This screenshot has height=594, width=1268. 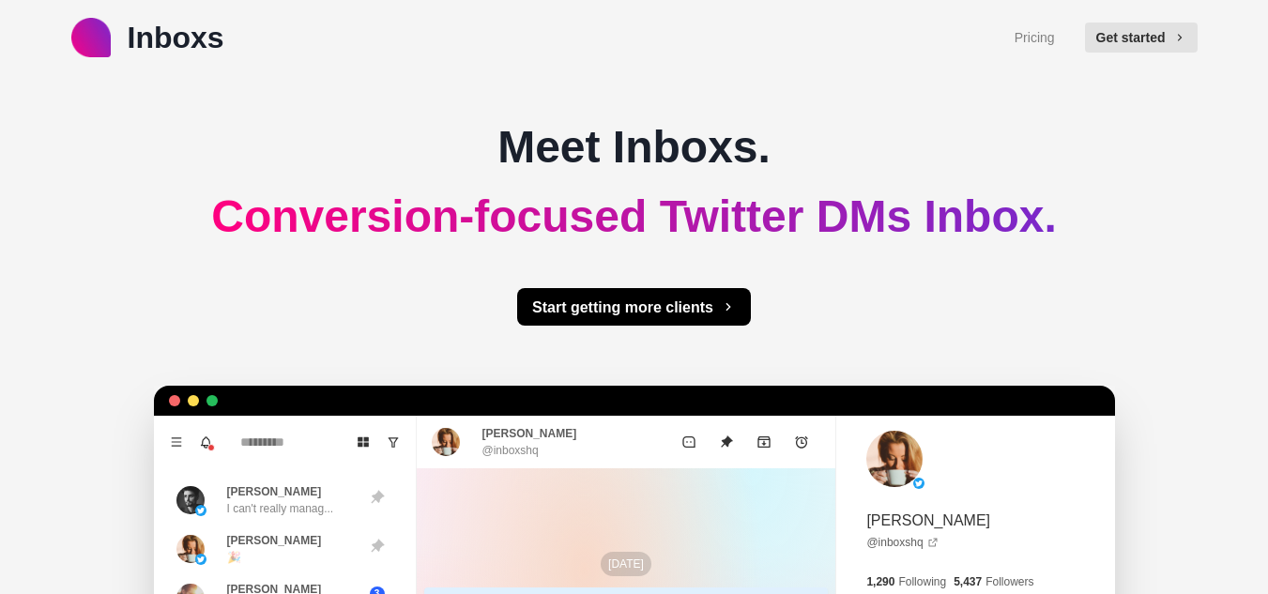 What do you see at coordinates (1009, 582) in the screenshot?
I see `p: Followers` at bounding box center [1009, 582].